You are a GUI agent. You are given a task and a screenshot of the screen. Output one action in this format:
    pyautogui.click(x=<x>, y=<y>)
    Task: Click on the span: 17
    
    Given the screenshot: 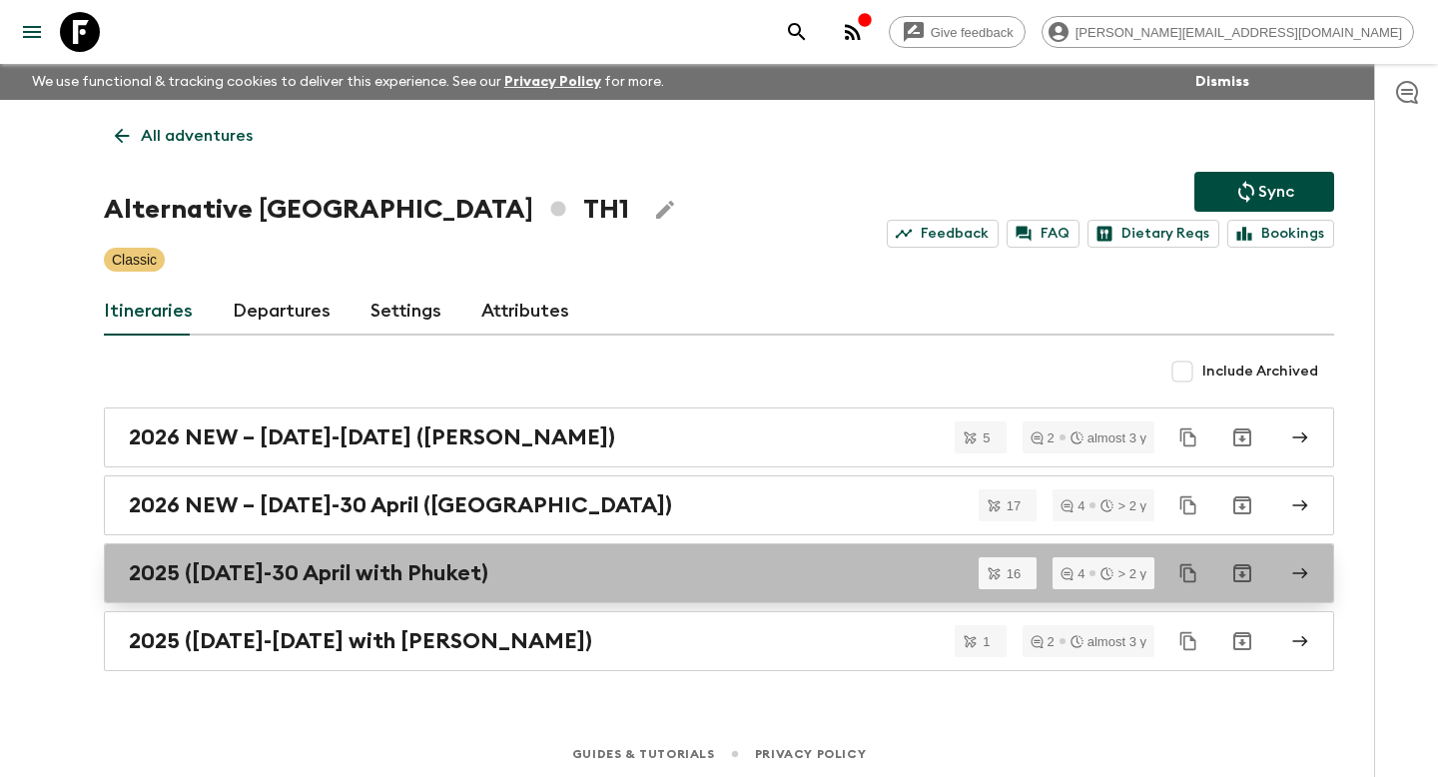 What is the action you would take?
    pyautogui.click(x=1014, y=505)
    